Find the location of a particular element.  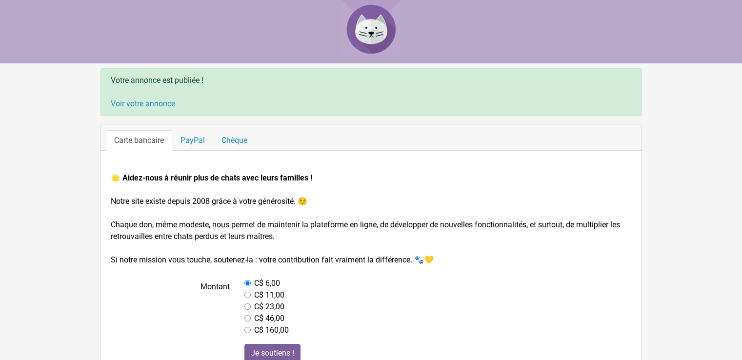

label: C$ 11,00 is located at coordinates (269, 295).